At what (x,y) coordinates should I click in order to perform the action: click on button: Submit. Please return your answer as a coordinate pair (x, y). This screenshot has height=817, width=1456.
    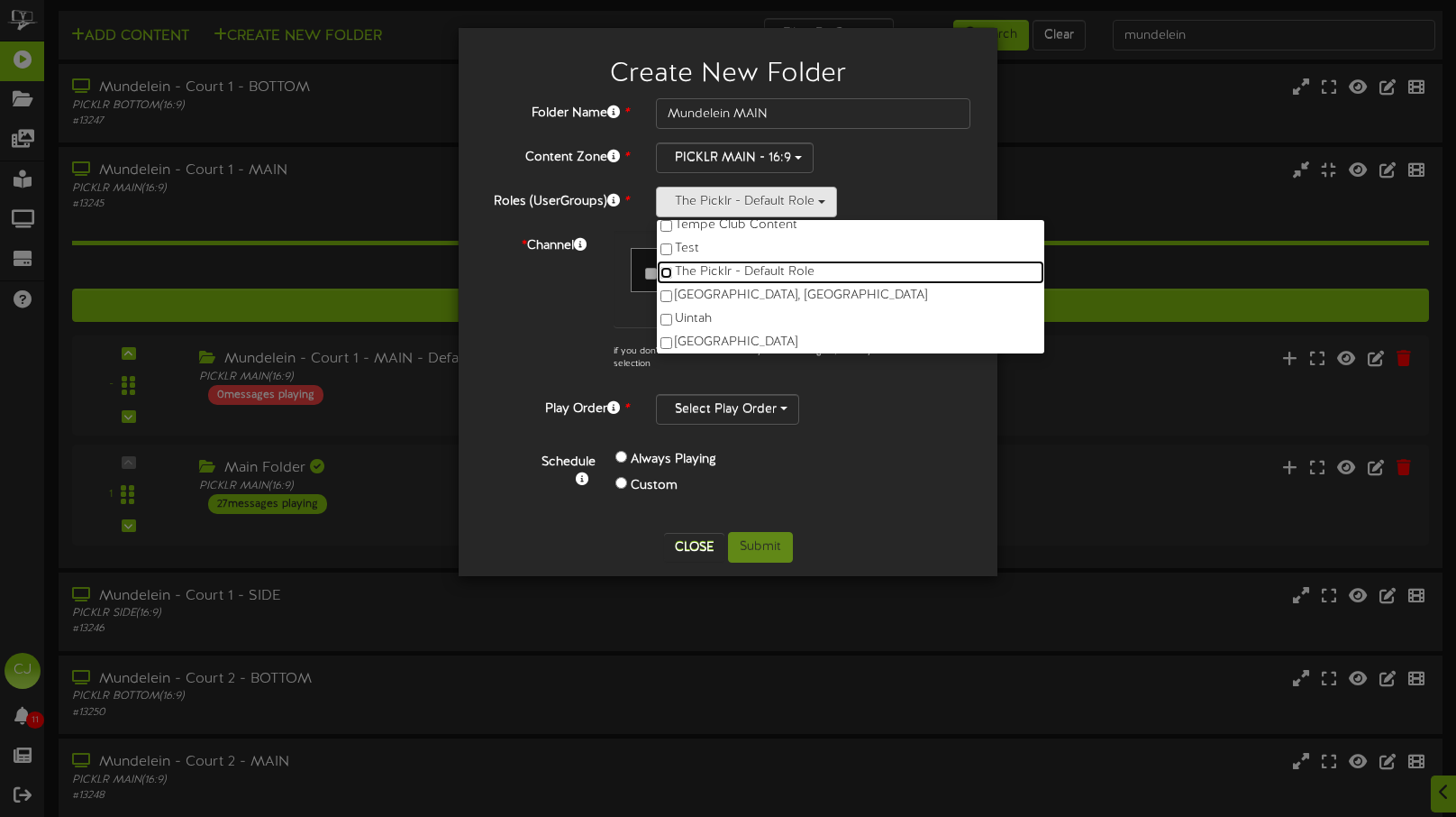
    Looking at the image, I should click on (760, 547).